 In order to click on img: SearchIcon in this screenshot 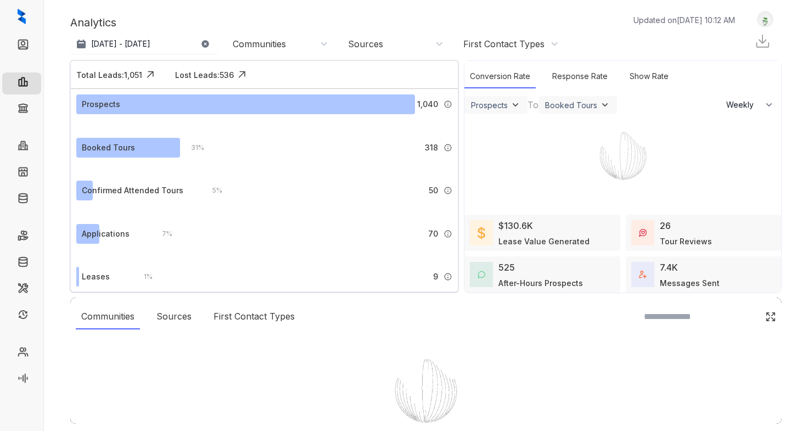, I will do `click(746, 316)`.